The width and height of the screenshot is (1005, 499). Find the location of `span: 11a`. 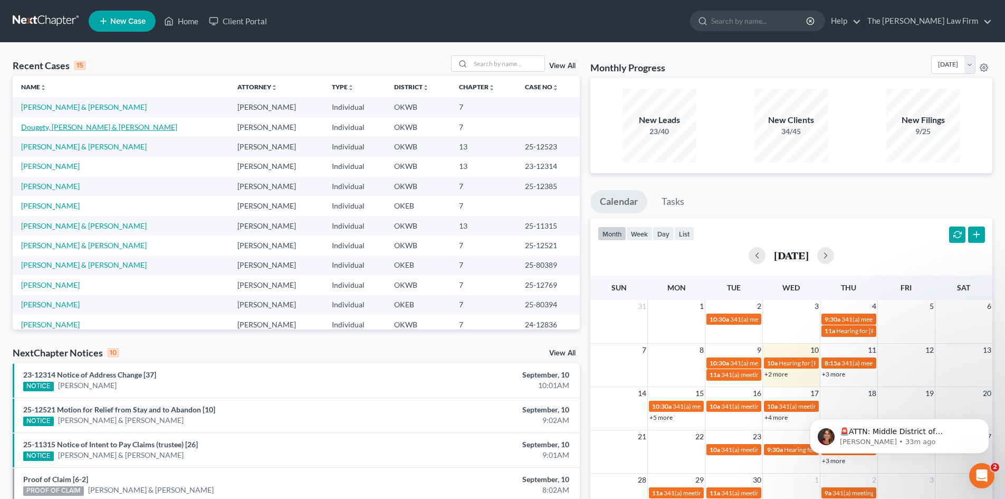

span: 11a is located at coordinates (715, 492).